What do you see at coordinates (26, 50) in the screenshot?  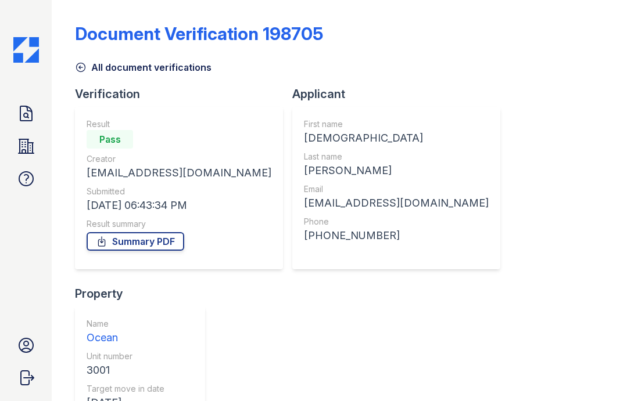 I see `img: CE_Icon_Blue-c292c112584629df590d857e76928e9f676e5b41ef8f769ba2f05ee15b207248.png` at bounding box center [26, 50].